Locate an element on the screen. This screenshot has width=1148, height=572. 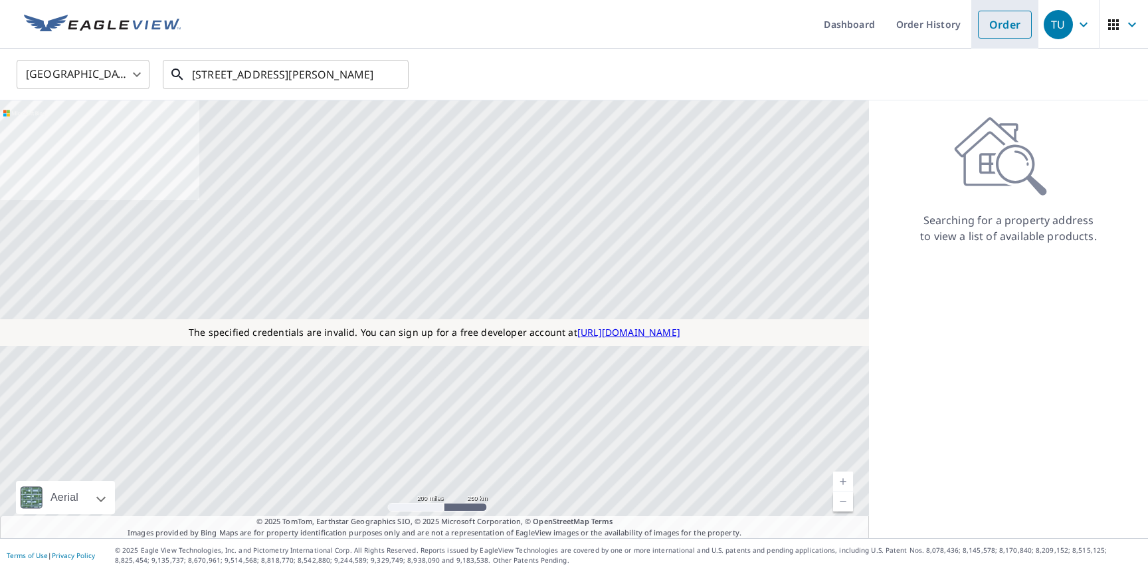
img: EV Logo is located at coordinates (102, 25).